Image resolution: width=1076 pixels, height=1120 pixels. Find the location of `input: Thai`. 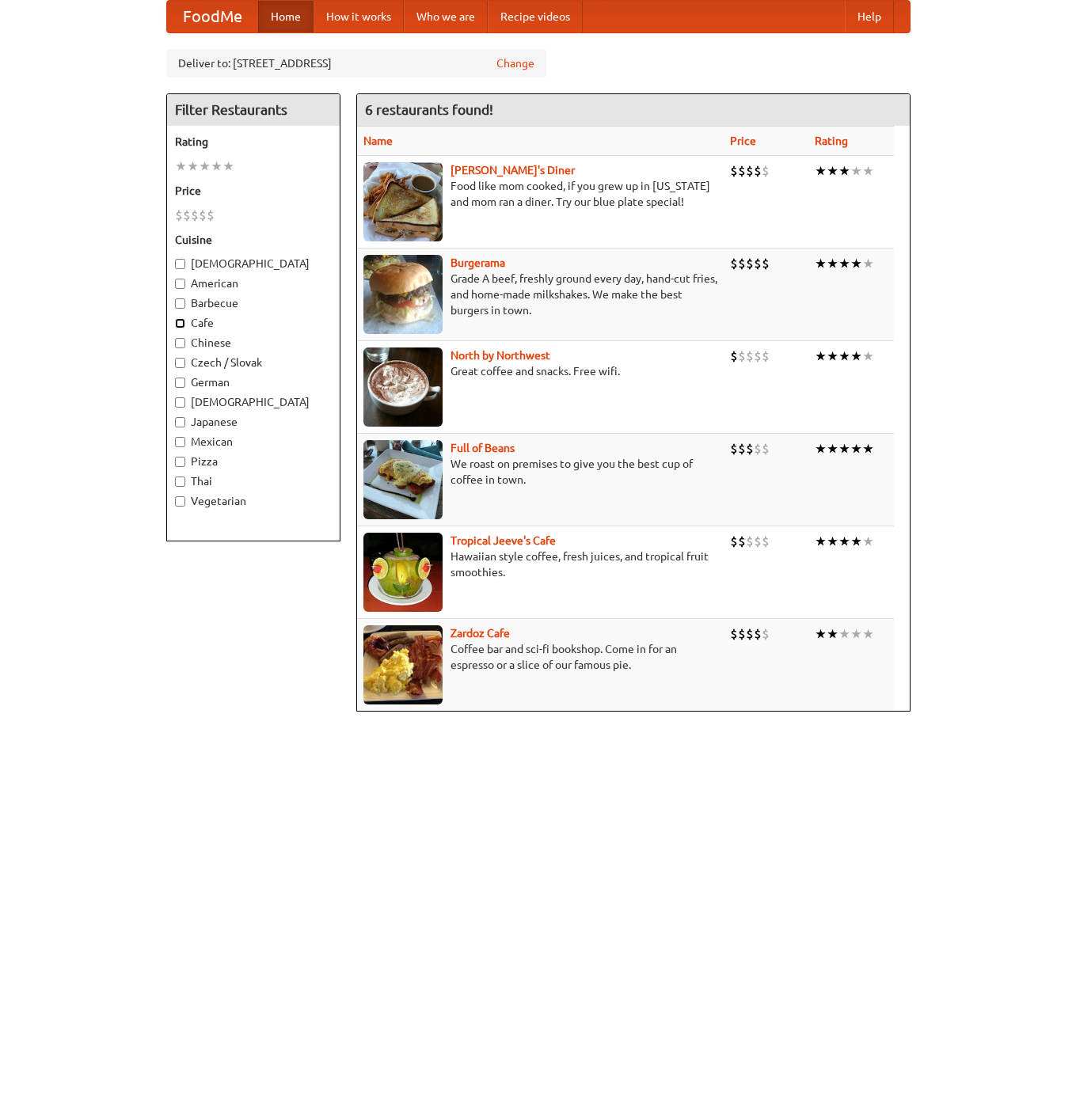

input: Thai is located at coordinates (179, 482).